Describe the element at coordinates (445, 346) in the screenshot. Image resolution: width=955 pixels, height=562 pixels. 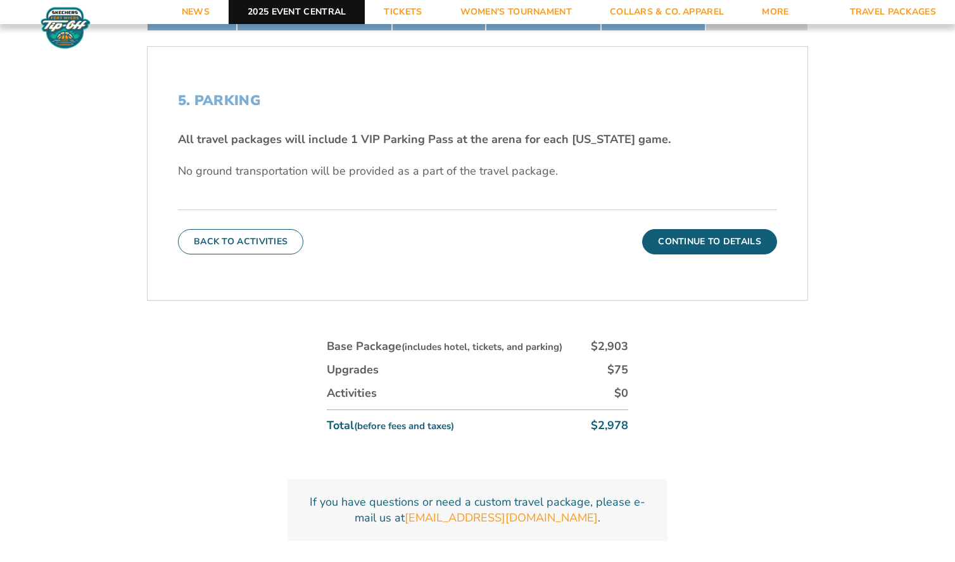
I see `div: Base Package` at that location.